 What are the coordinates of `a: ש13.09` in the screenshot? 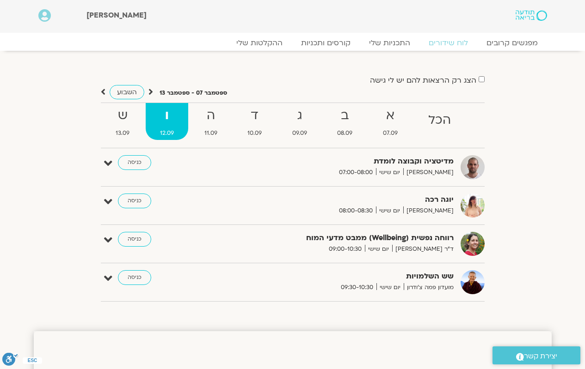 It's located at (123, 122).